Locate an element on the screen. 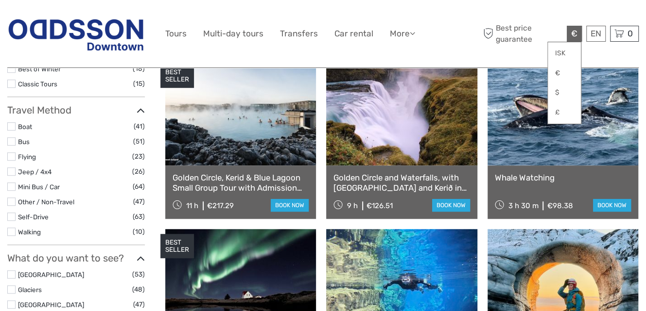  button: Open LiveChat chat widget is located at coordinates (118, 21).